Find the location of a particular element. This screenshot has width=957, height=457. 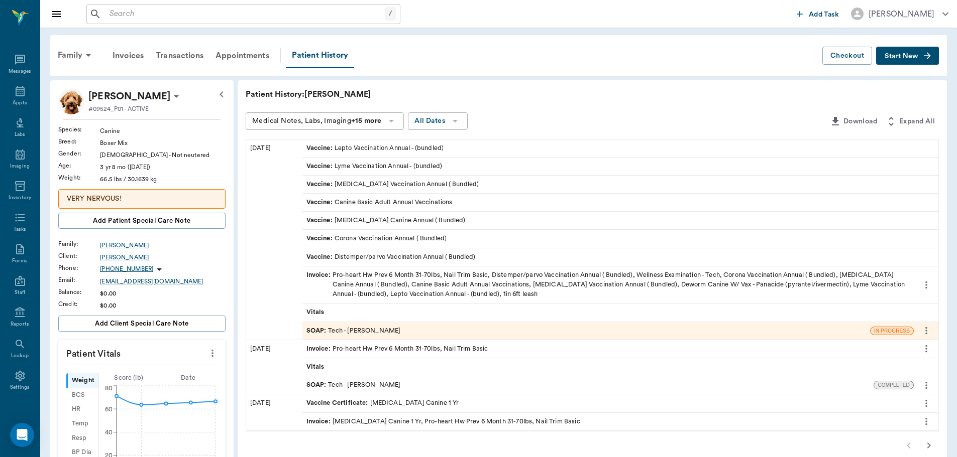

div: Ferris Holt is located at coordinates (129, 96).